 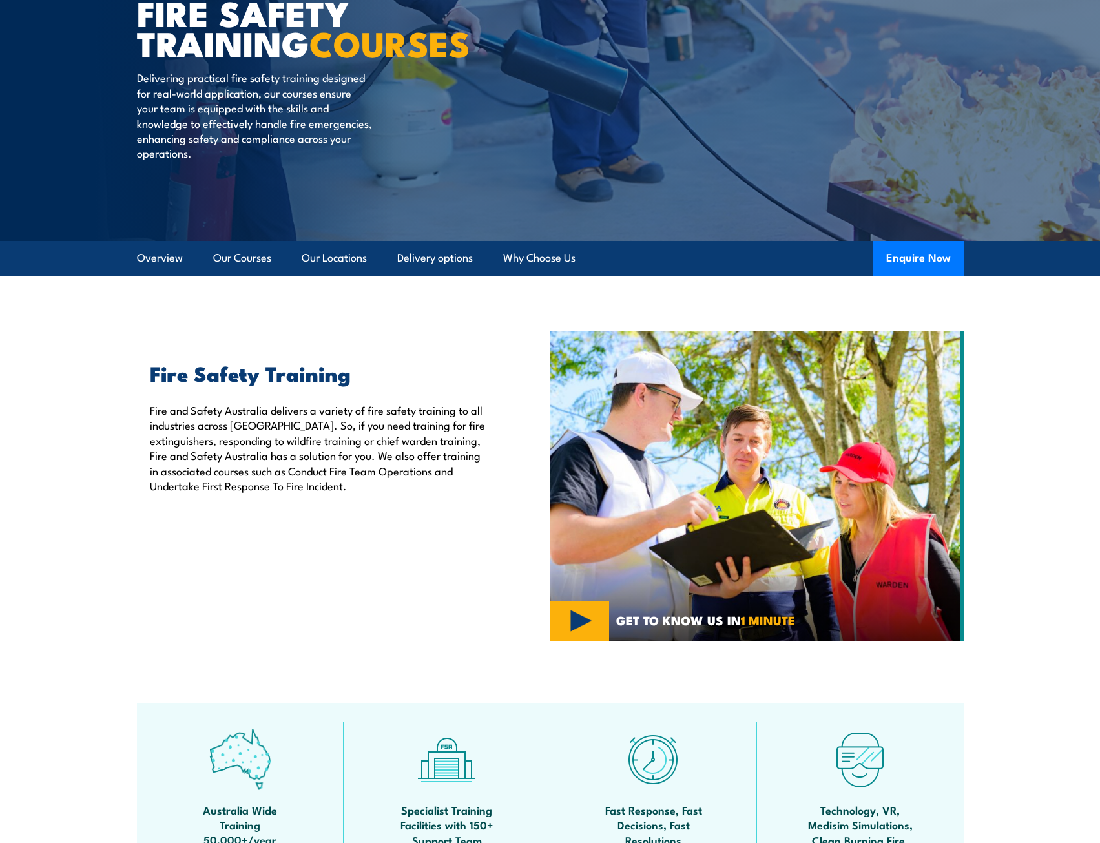 I want to click on h2: Fire Safety Training, so click(x=320, y=373).